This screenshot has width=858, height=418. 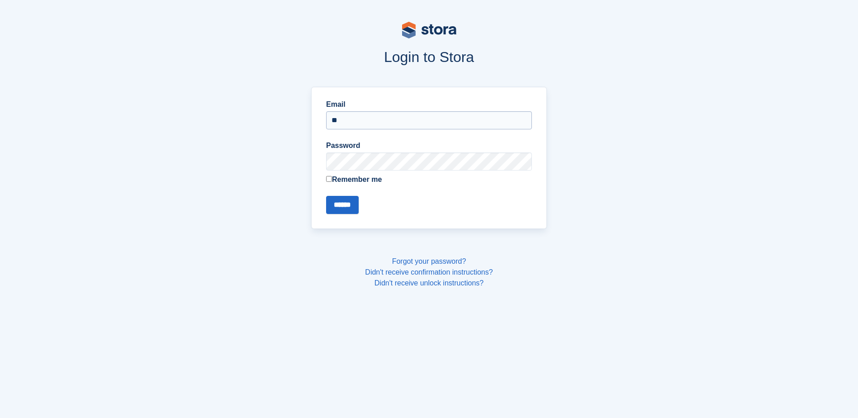 What do you see at coordinates (429, 146) in the screenshot?
I see `label: Password` at bounding box center [429, 146].